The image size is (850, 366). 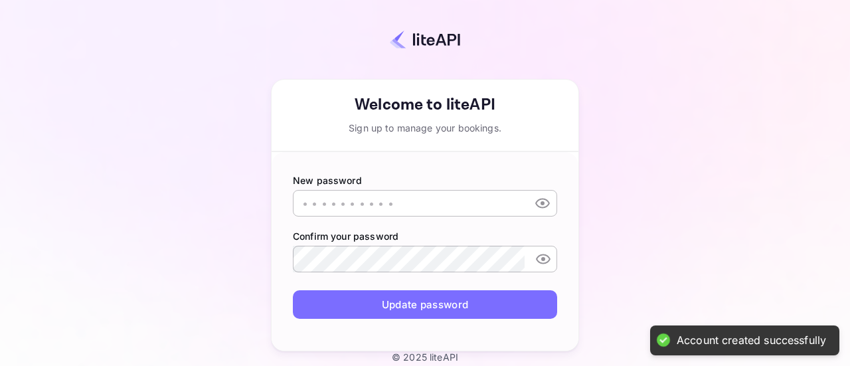 I want to click on div: Welcome to liteAPI, so click(x=425, y=105).